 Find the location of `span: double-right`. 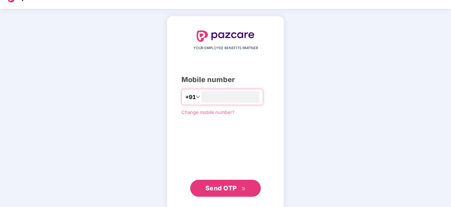

span: double-right is located at coordinates (244, 188).